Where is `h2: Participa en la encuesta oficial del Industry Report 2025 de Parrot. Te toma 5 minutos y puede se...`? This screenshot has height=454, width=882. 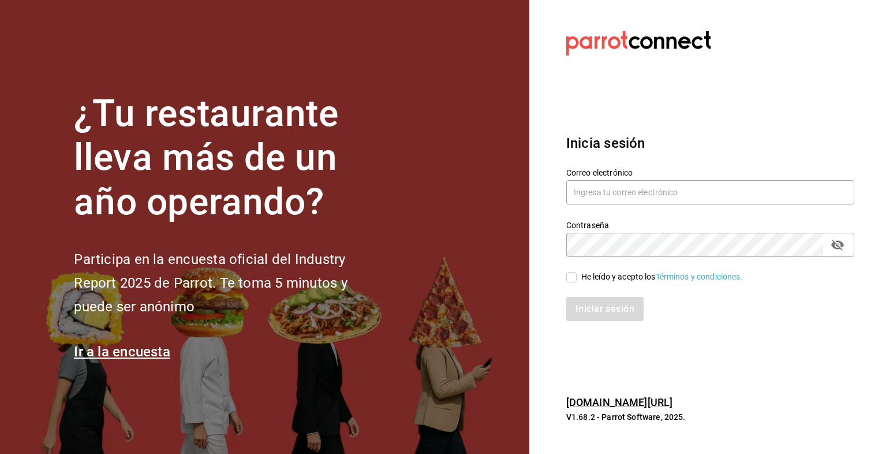 h2: Participa en la encuesta oficial del Industry Report 2025 de Parrot. Te toma 5 minutos y puede se... is located at coordinates (230, 283).